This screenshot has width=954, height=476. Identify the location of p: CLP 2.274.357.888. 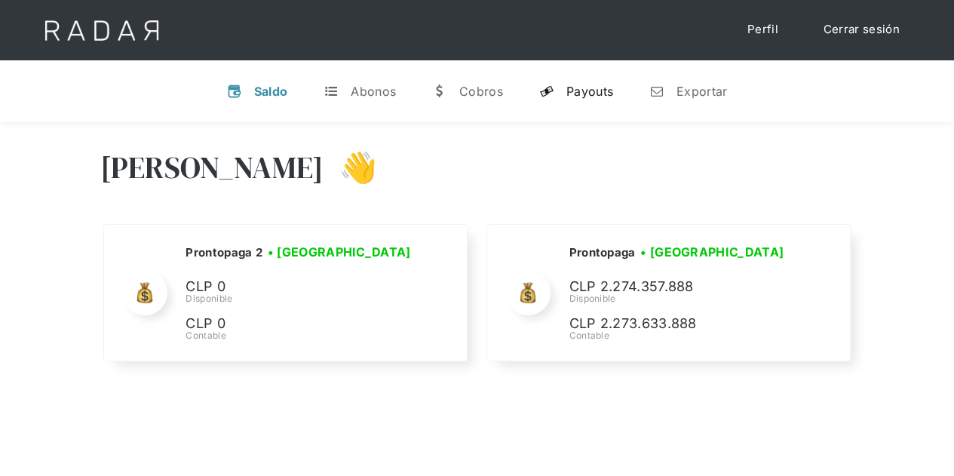
(682, 287).